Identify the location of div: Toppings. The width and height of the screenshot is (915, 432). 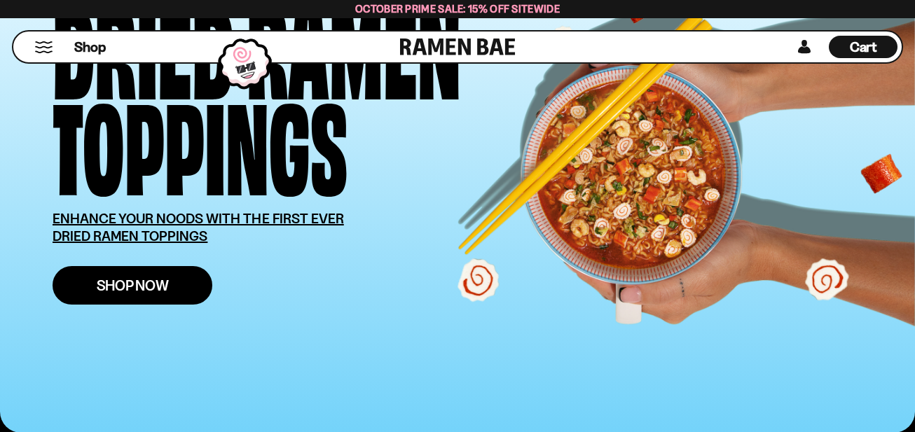
(200, 141).